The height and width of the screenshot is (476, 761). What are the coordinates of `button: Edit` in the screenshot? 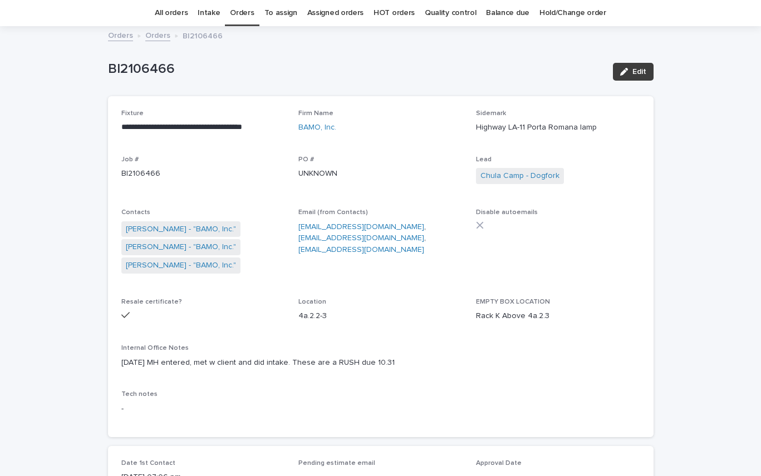 It's located at (633, 72).